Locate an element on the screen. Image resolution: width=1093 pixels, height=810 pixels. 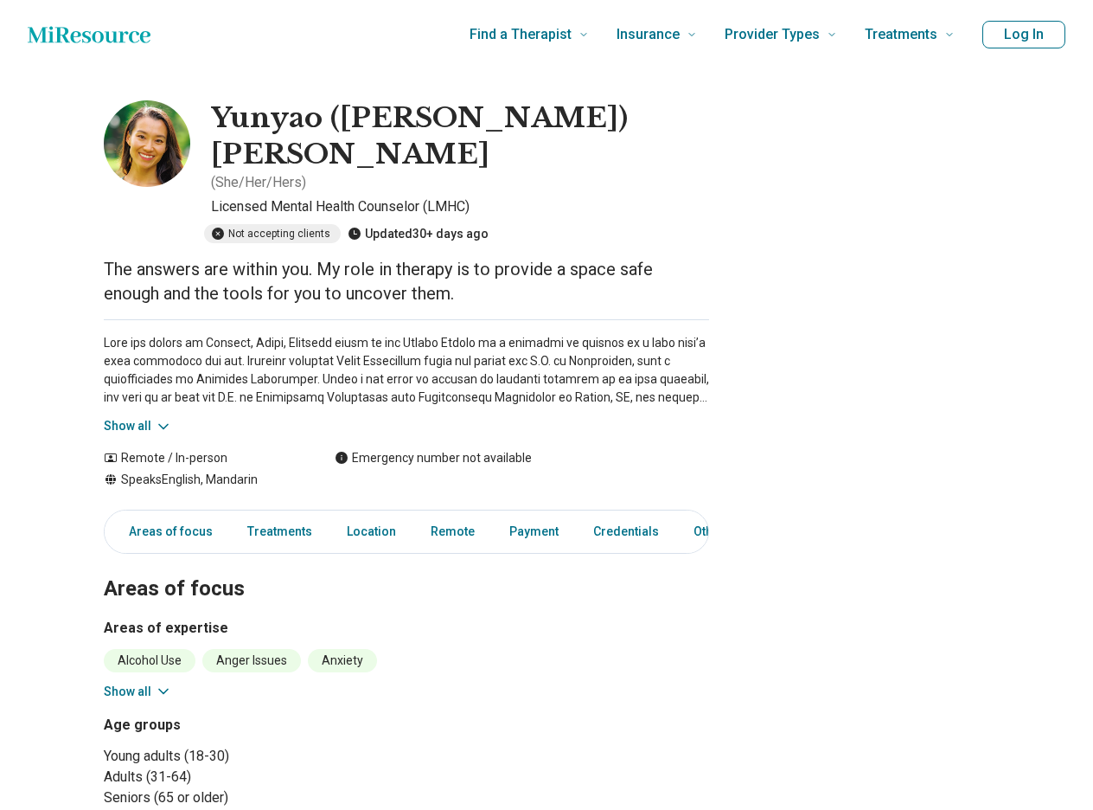
div: Speaks English, Mandarin is located at coordinates (202, 479).